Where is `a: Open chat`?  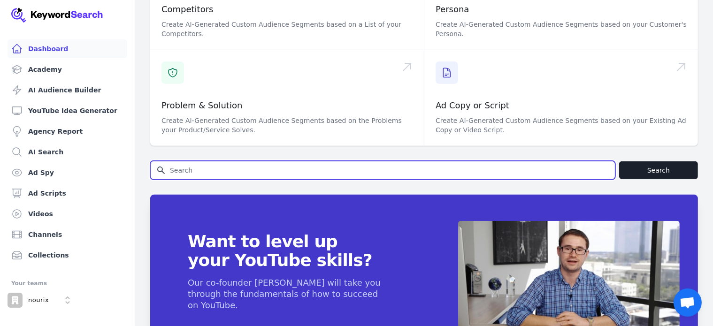
a: Open chat is located at coordinates (688, 303).